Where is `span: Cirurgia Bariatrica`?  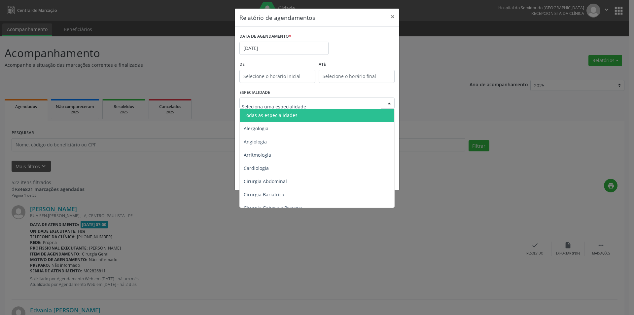 span: Cirurgia Bariatrica is located at coordinates (264, 194).